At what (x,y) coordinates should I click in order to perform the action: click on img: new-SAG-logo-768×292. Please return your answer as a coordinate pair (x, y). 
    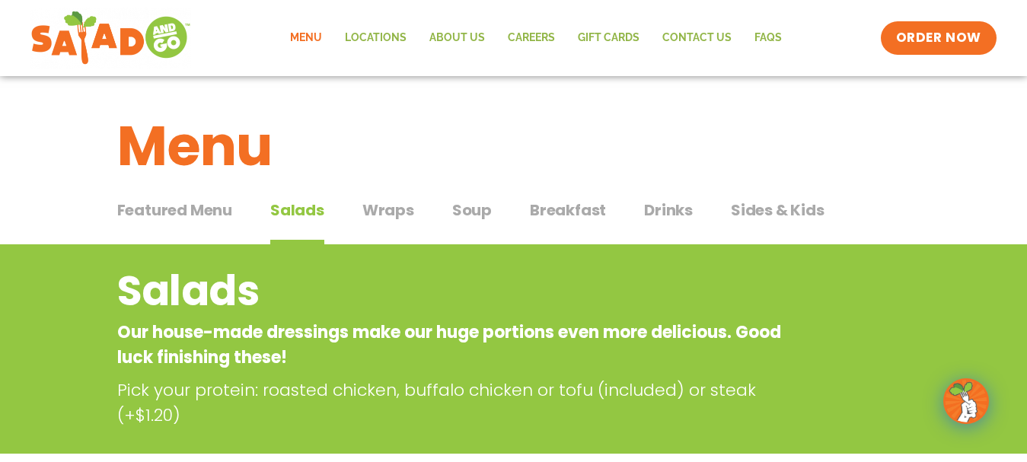
    Looking at the image, I should click on (110, 38).